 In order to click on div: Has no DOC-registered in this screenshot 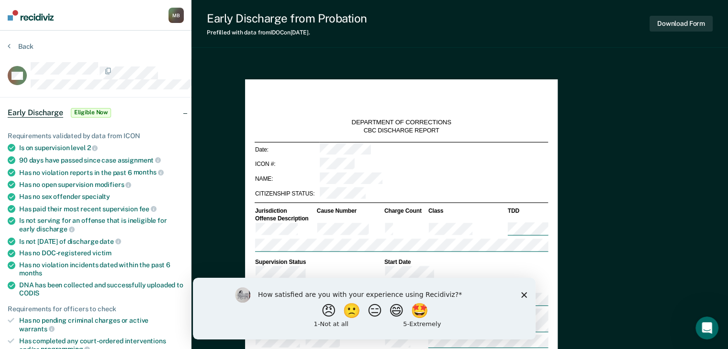, I will do `click(101, 253)`.